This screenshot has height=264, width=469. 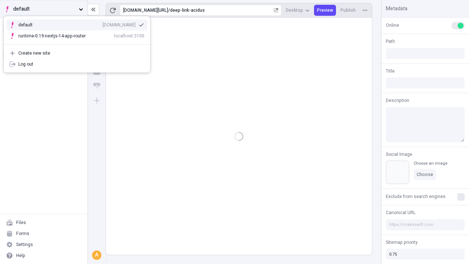 What do you see at coordinates (425, 224) in the screenshot?
I see `input: https://makeswift.com` at bounding box center [425, 224].